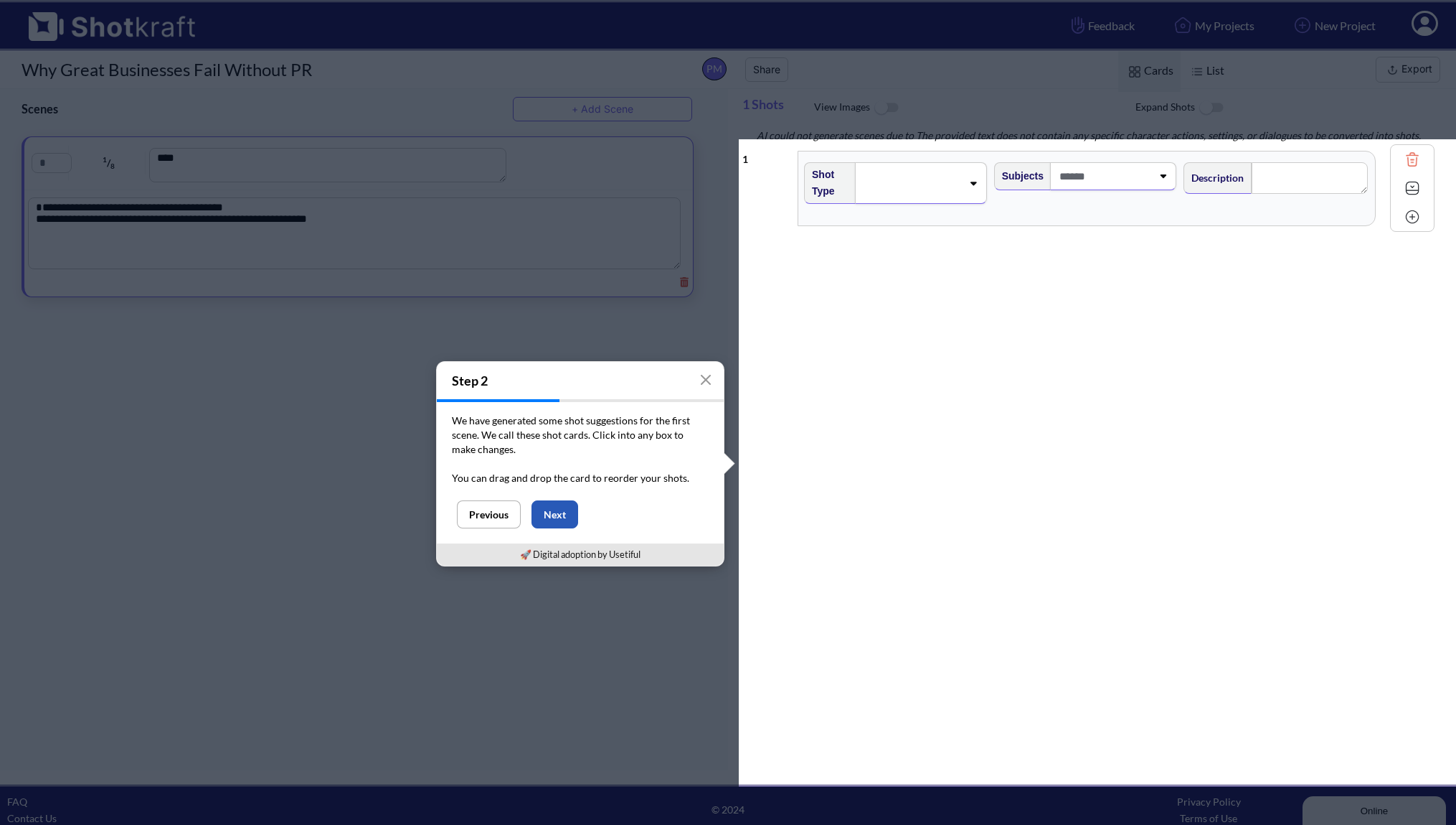 This screenshot has height=825, width=1456. Describe the element at coordinates (1412, 217) in the screenshot. I see `img: Add Icon` at that location.